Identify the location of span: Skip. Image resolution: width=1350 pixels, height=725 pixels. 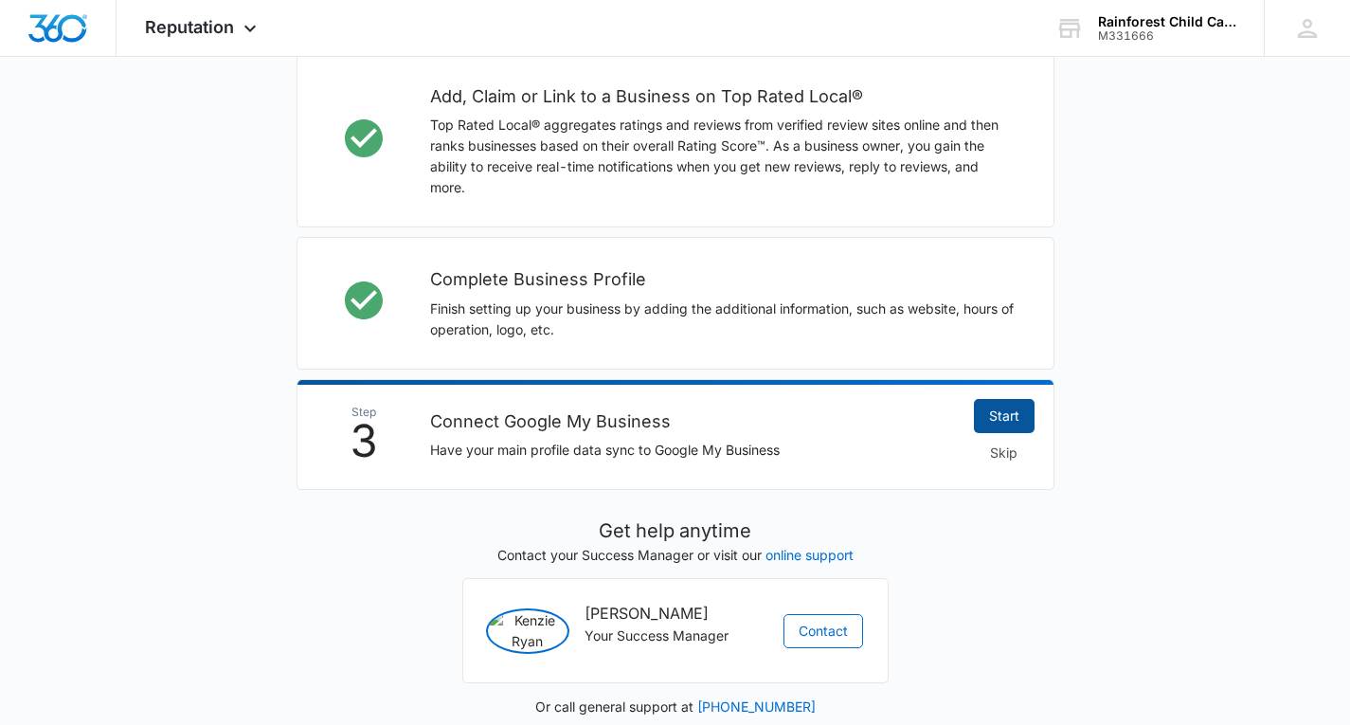
(1003, 453).